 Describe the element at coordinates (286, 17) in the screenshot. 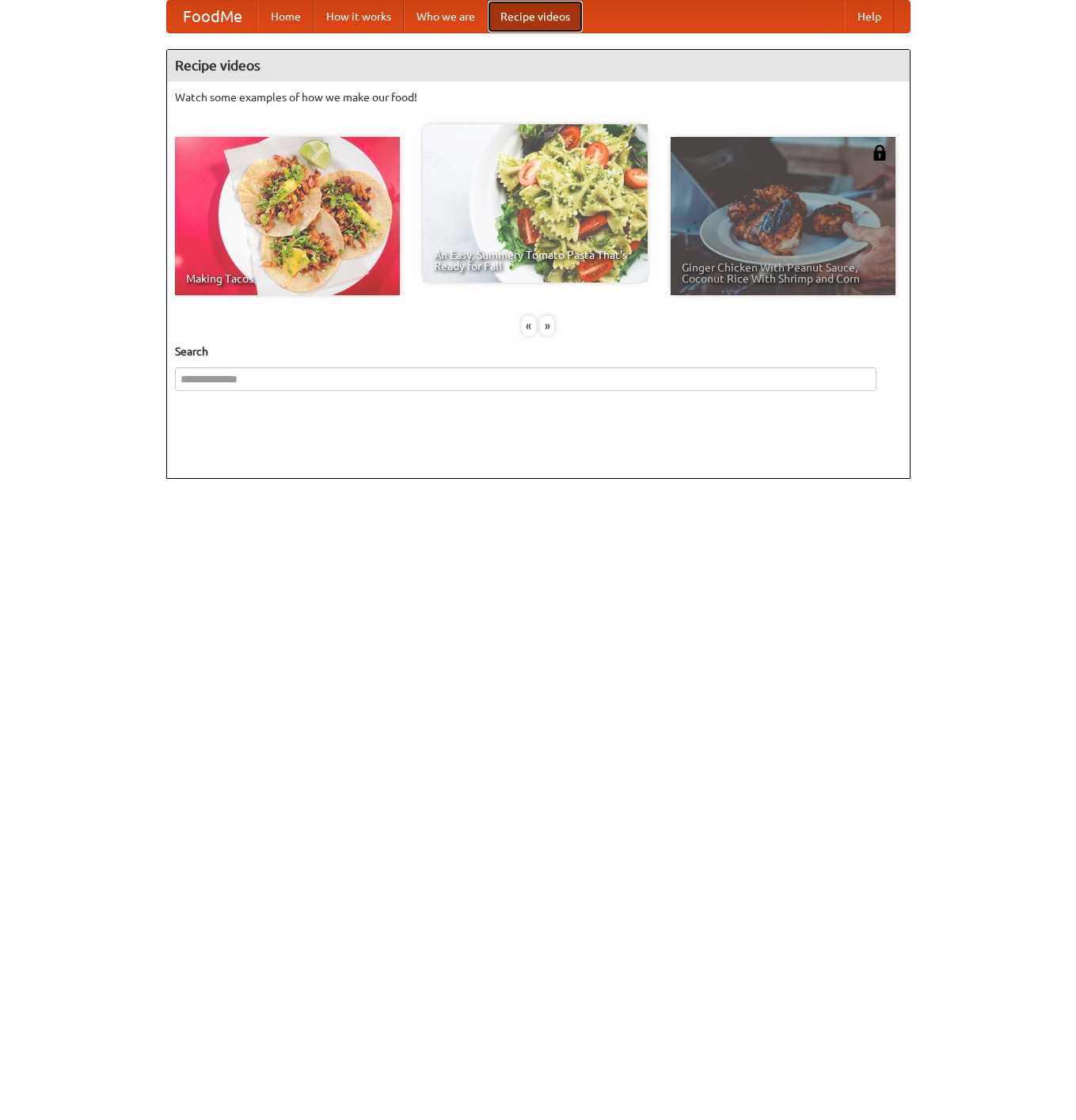

I see `a: Home` at that location.